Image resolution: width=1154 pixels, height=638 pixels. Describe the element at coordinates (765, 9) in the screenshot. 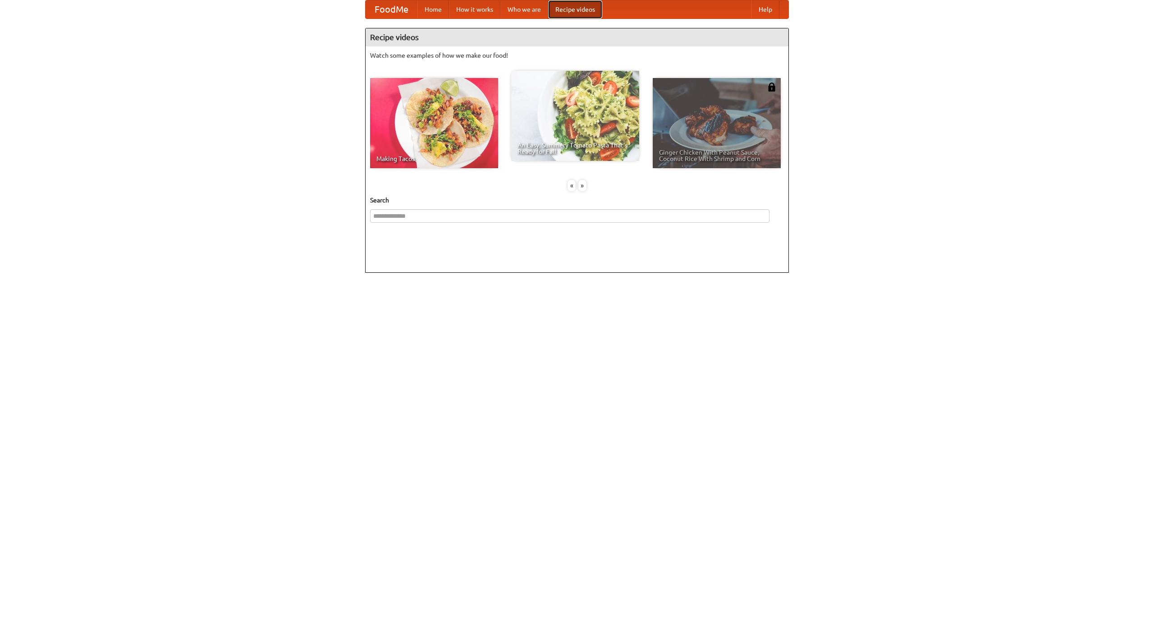

I see `a: Help` at that location.